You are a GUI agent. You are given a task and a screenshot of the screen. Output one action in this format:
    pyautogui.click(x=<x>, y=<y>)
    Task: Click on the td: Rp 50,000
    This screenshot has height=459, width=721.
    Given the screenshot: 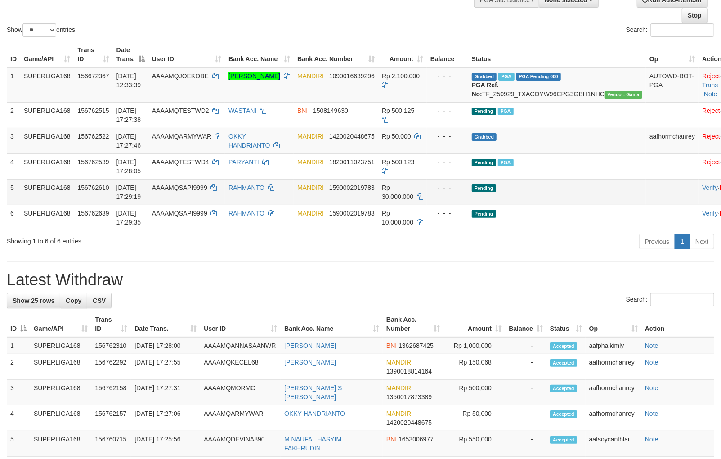 What is the action you would take?
    pyautogui.click(x=474, y=418)
    